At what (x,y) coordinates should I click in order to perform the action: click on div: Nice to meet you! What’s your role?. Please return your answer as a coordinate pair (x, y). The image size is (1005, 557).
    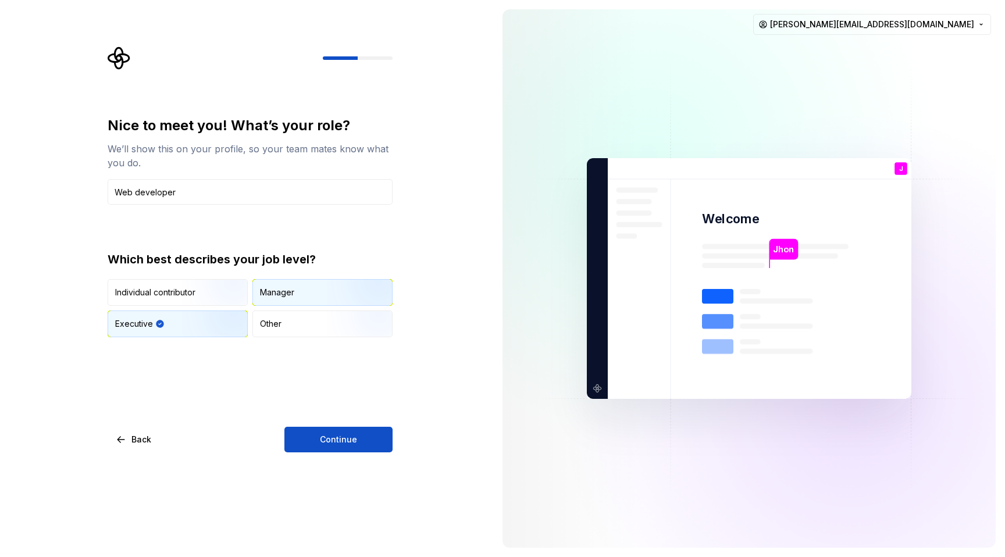
    Looking at the image, I should click on (250, 126).